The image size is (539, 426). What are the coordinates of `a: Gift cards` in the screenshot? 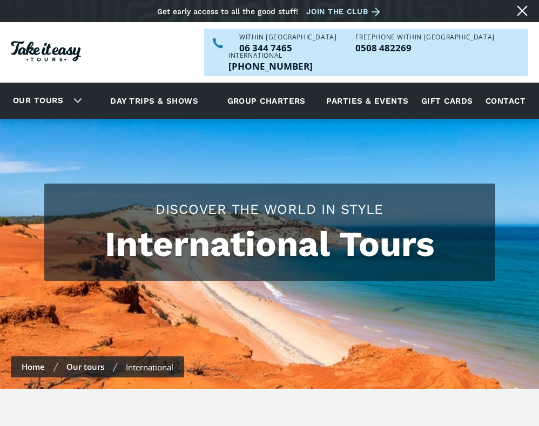 It's located at (447, 100).